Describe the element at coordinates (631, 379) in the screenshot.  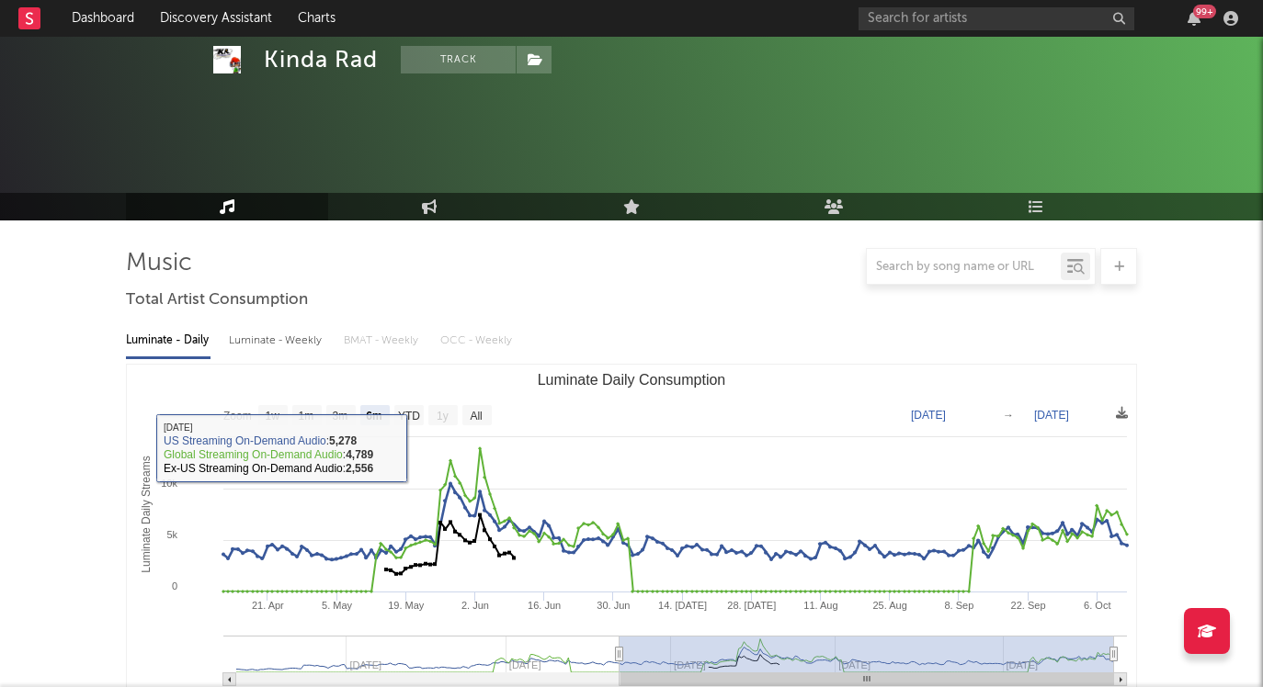
I see `text: Luminate Daily Consumption` at that location.